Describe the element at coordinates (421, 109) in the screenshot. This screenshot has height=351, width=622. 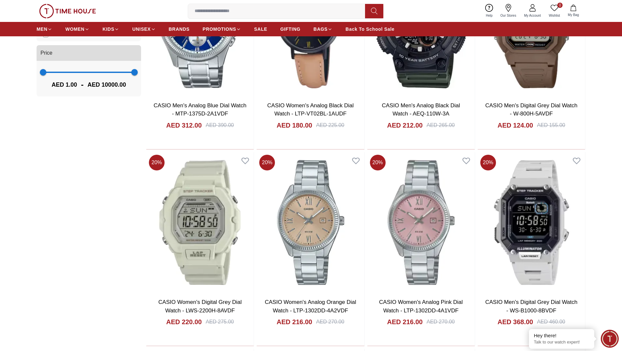
I see `a: CASIO Men's Analog Black Dial Watch - AEQ-110W-3A` at that location.